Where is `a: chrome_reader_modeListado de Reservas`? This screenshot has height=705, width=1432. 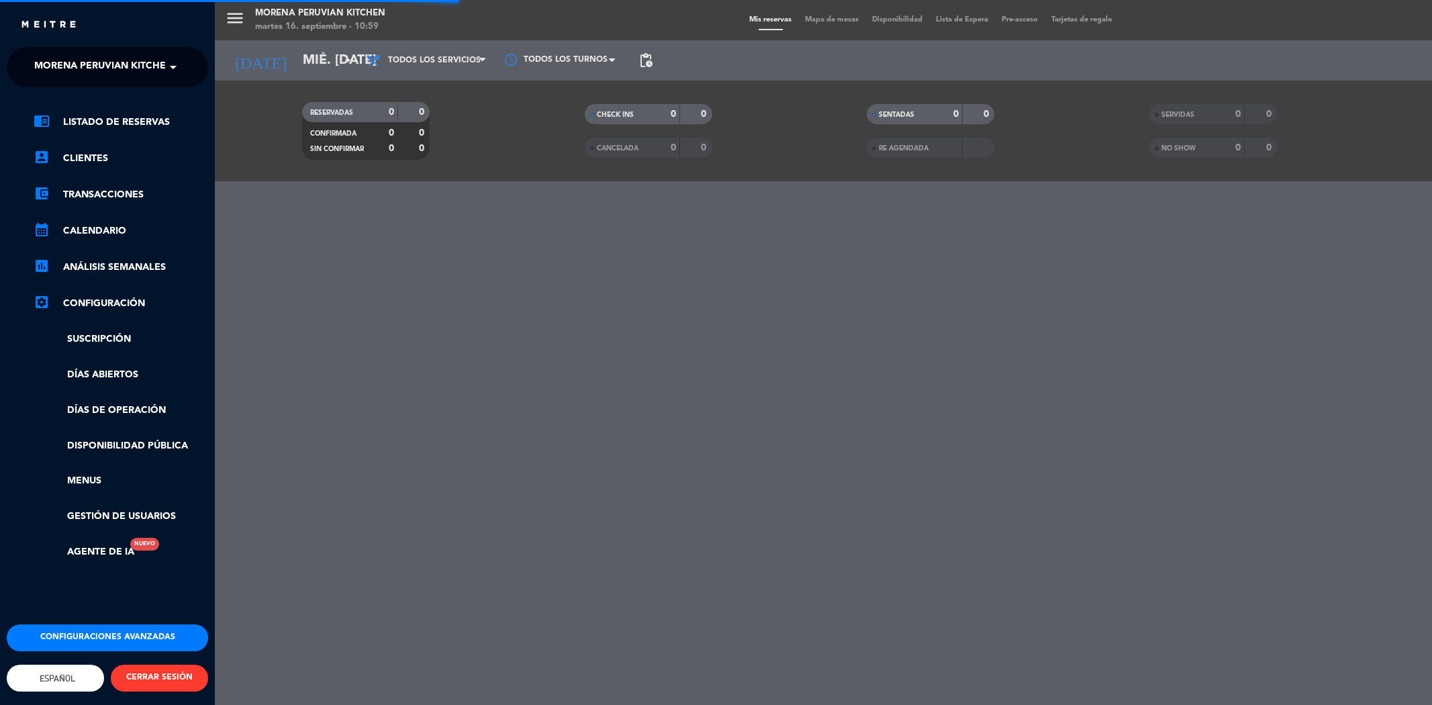 a: chrome_reader_modeListado de Reservas is located at coordinates (121, 122).